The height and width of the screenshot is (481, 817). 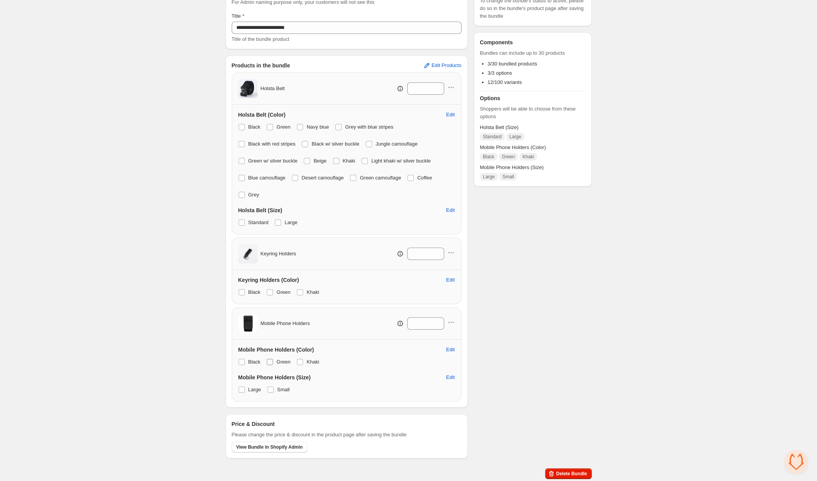 What do you see at coordinates (272, 144) in the screenshot?
I see `span: Black with red stripes` at bounding box center [272, 144].